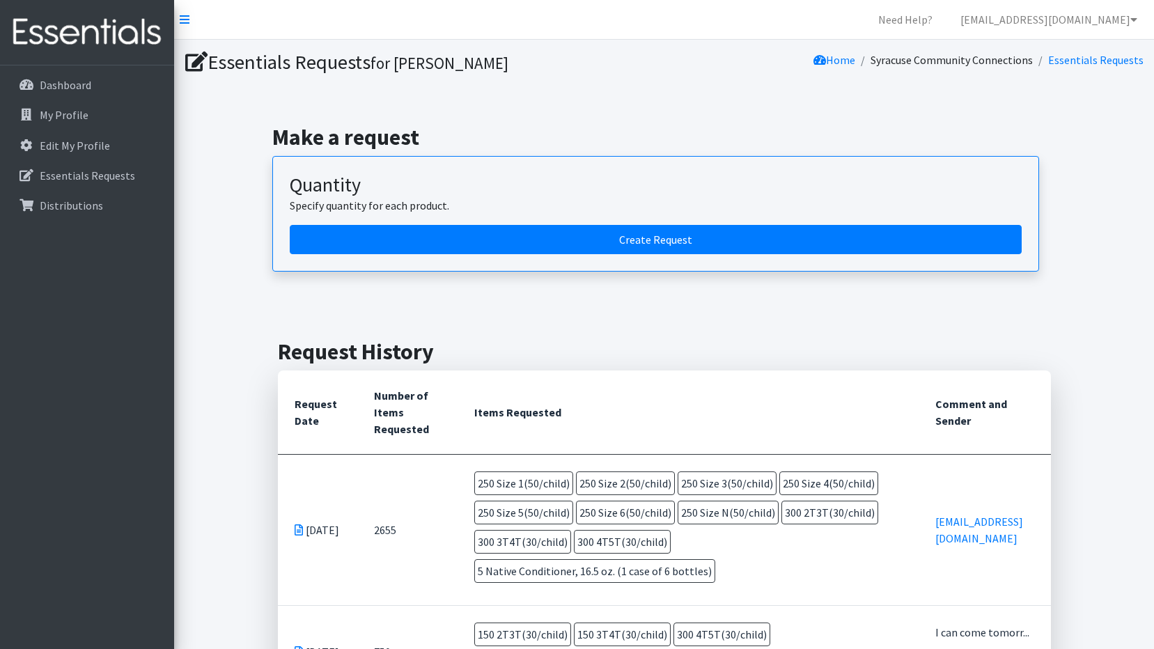  I want to click on th: Number of Items Requested, so click(407, 412).